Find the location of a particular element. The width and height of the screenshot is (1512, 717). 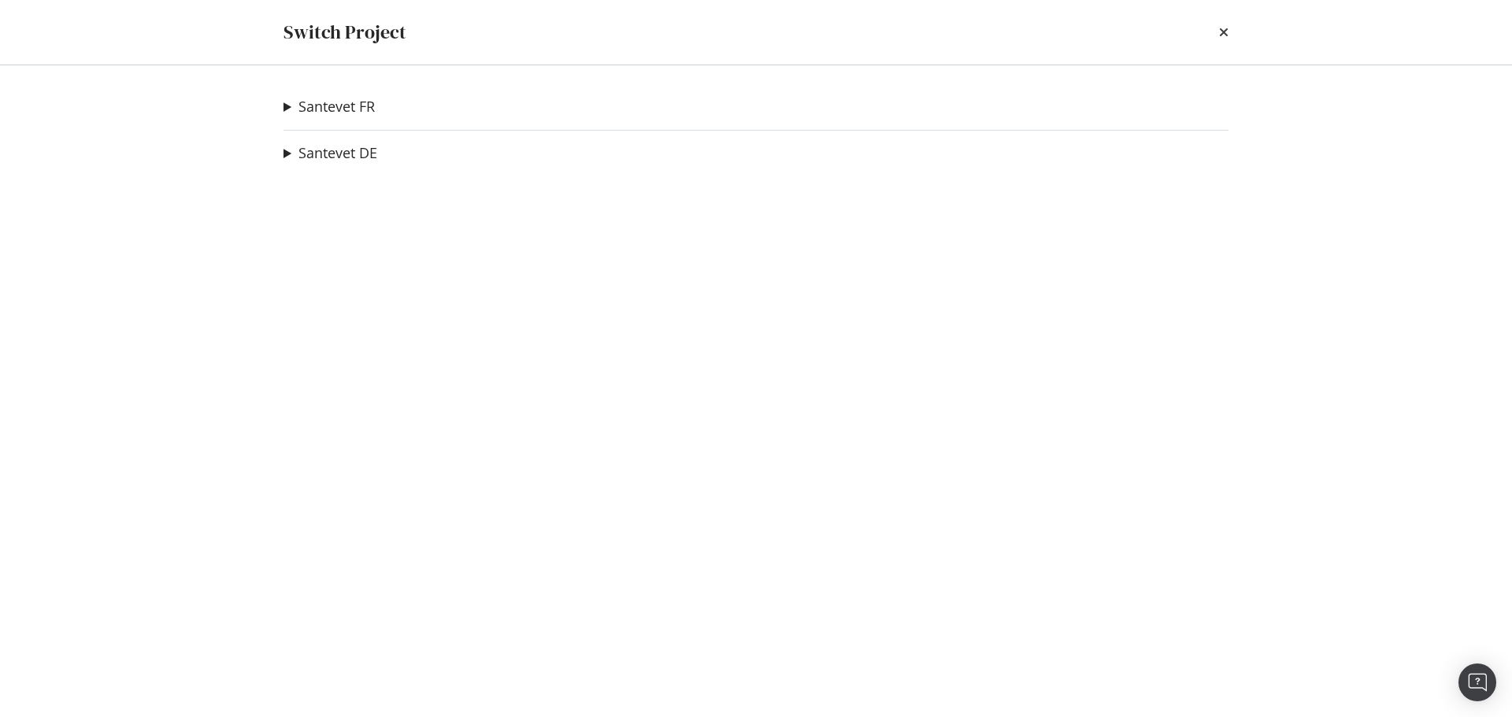

summary: Santevet FR is located at coordinates (329, 107).